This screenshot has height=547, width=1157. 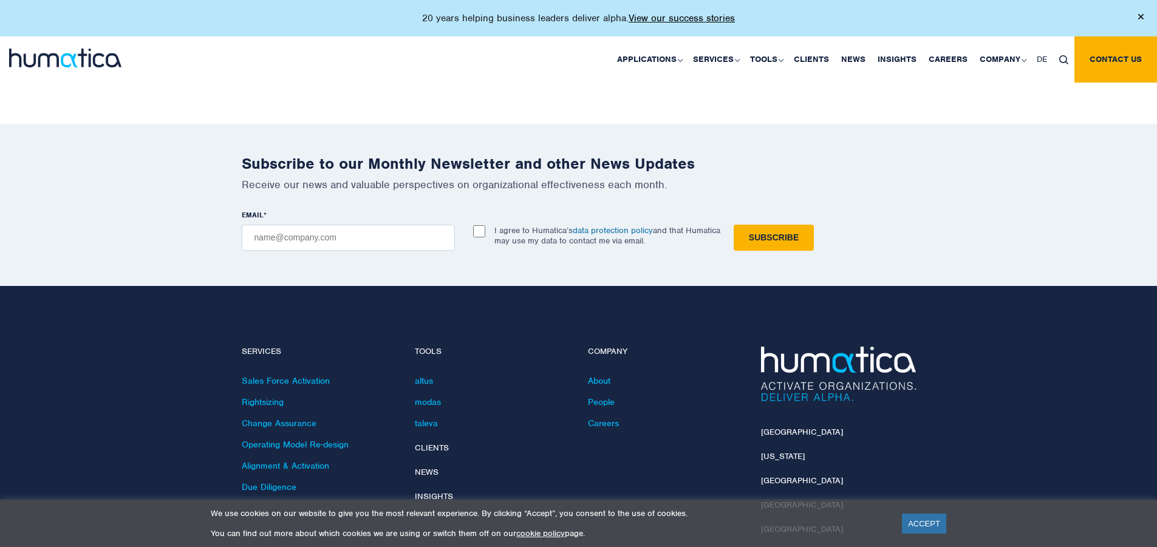 I want to click on a: ACCEPT, so click(x=924, y=523).